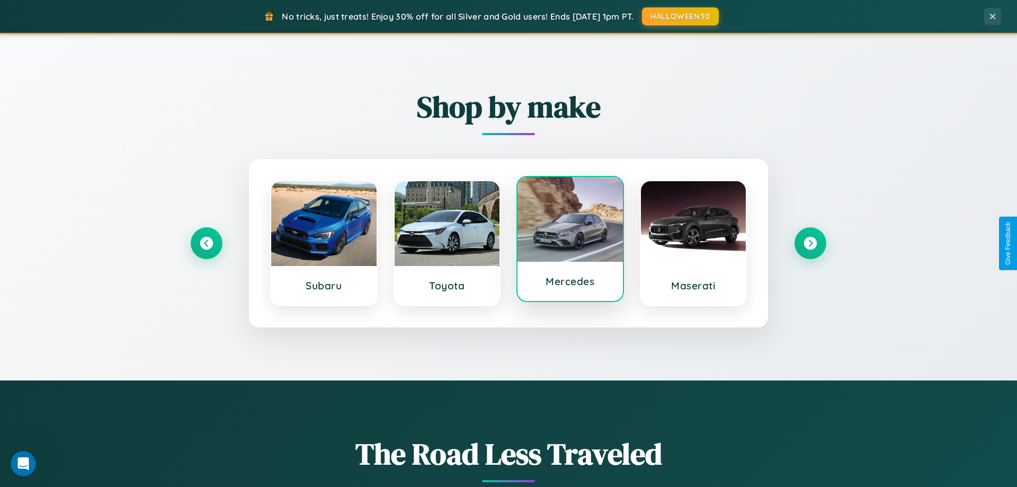 The image size is (1017, 487). I want to click on h1: The Road Less Traveled, so click(509, 454).